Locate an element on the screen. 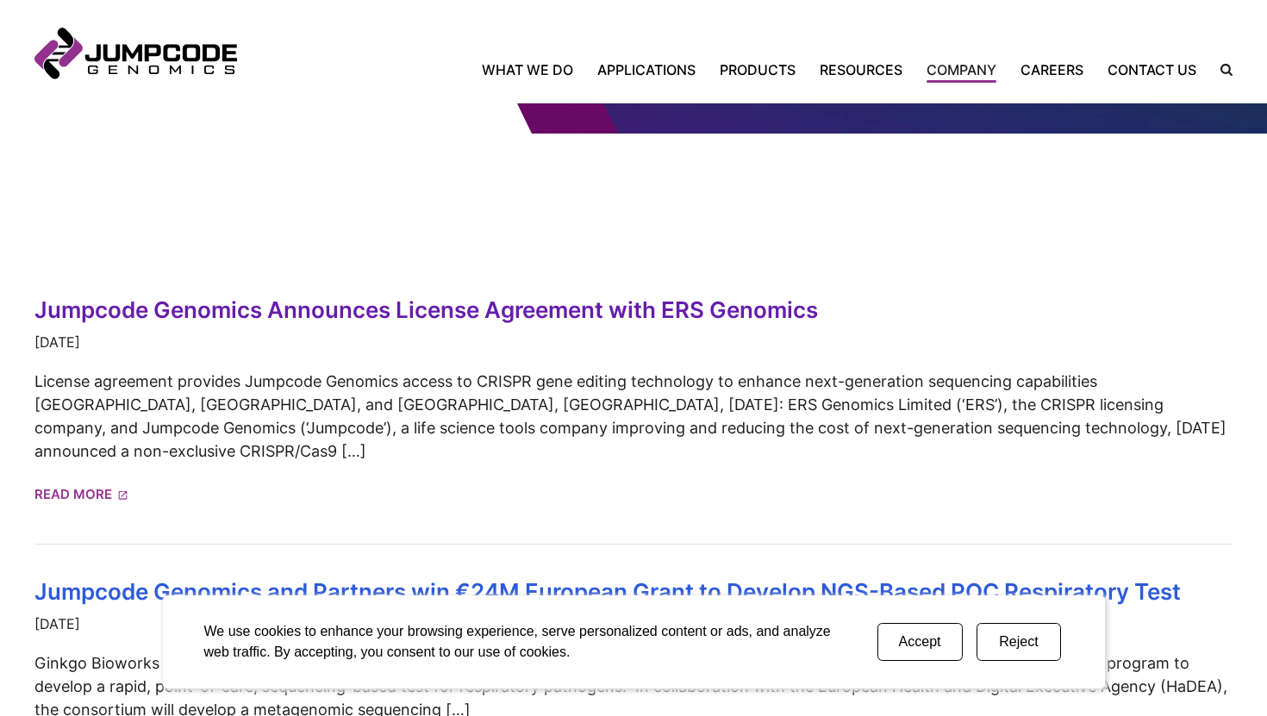 The width and height of the screenshot is (1267, 716). p: License agreement provides Jumpcode Genomics access to CRISPR gene editing technology to enhance ... is located at coordinates (634, 416).